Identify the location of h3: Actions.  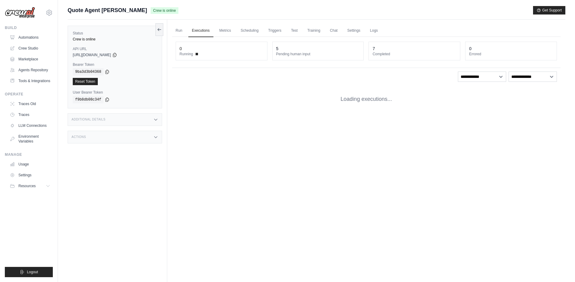
(79, 137).